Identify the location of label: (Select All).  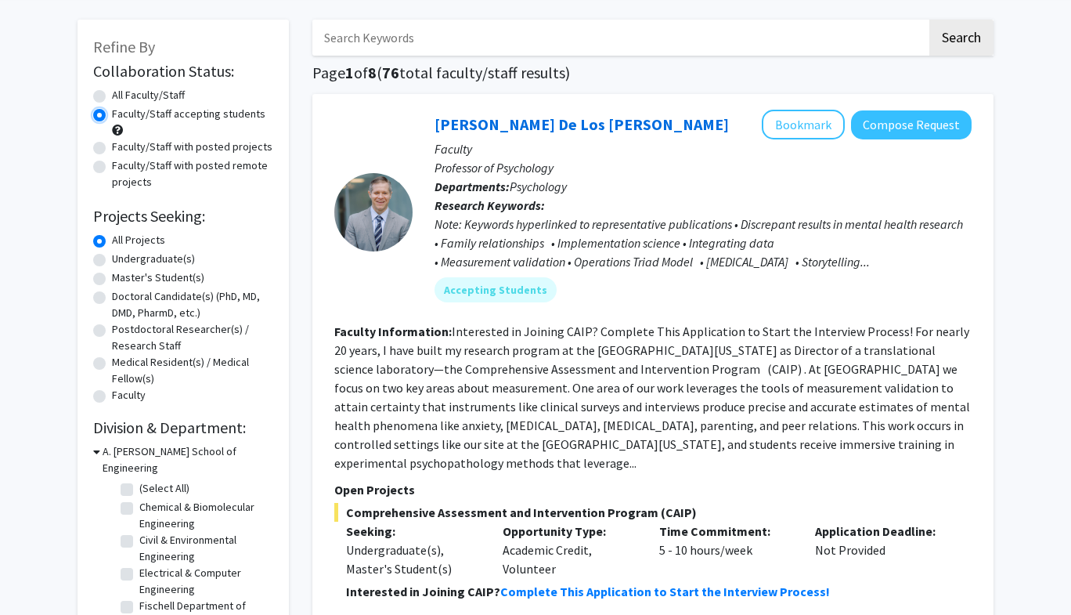
(164, 488).